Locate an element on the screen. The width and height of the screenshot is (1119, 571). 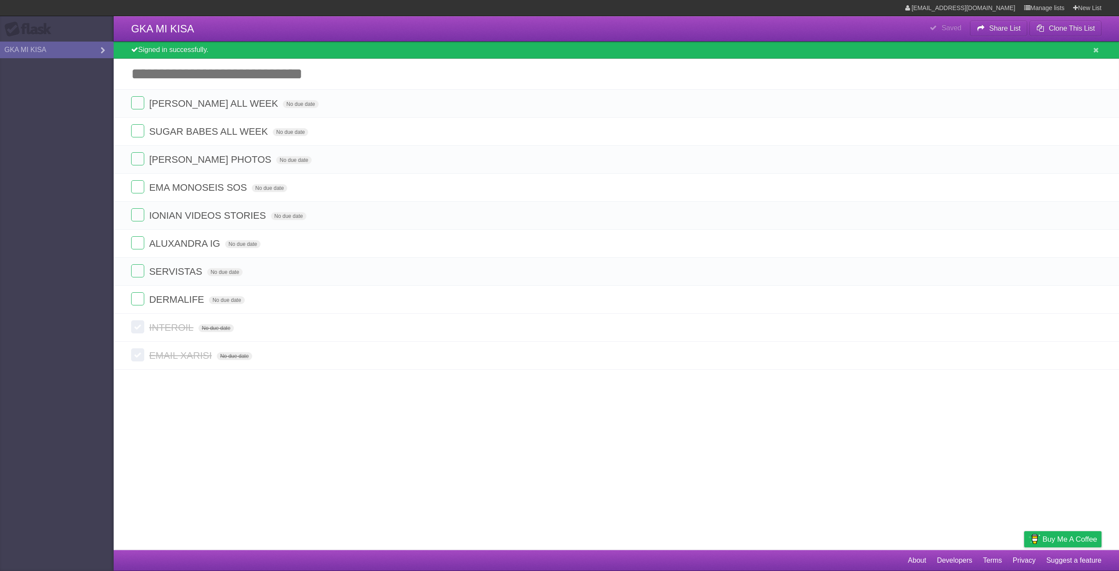
a: Suggest a feature is located at coordinates (1074, 560).